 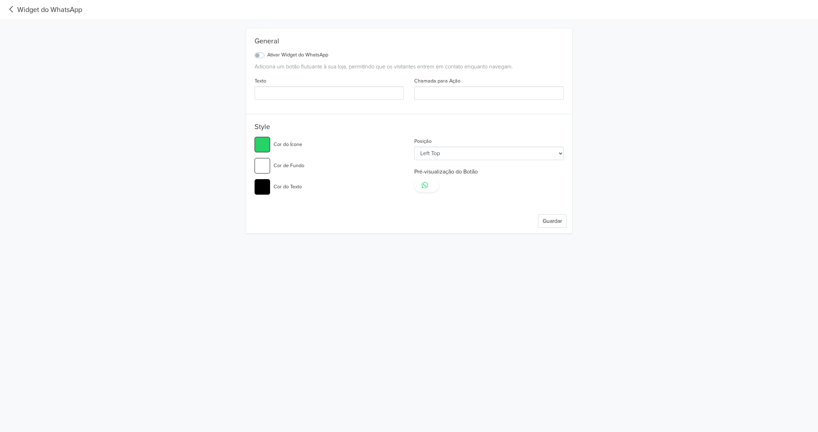 What do you see at coordinates (552, 221) in the screenshot?
I see `button: Guardar` at bounding box center [552, 221].